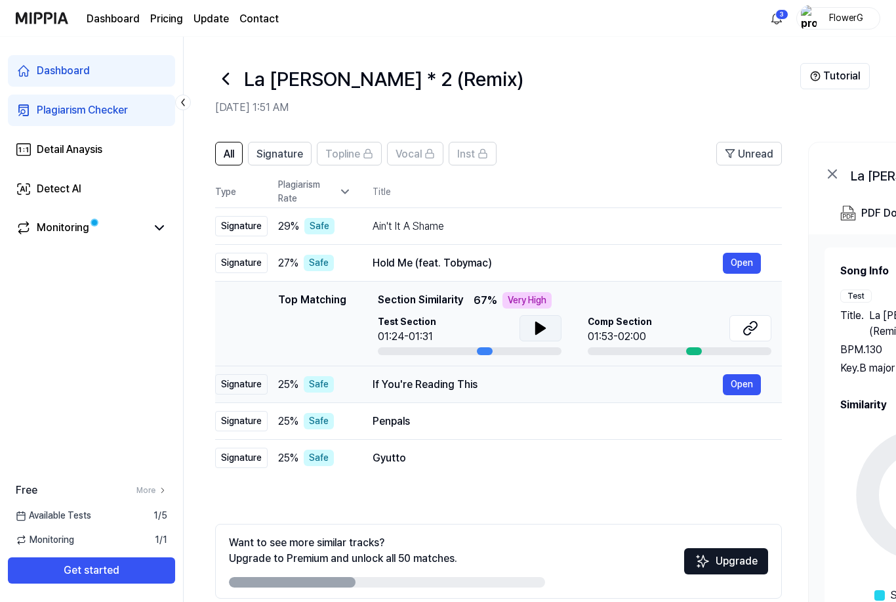  I want to click on button: Topline, so click(349, 153).